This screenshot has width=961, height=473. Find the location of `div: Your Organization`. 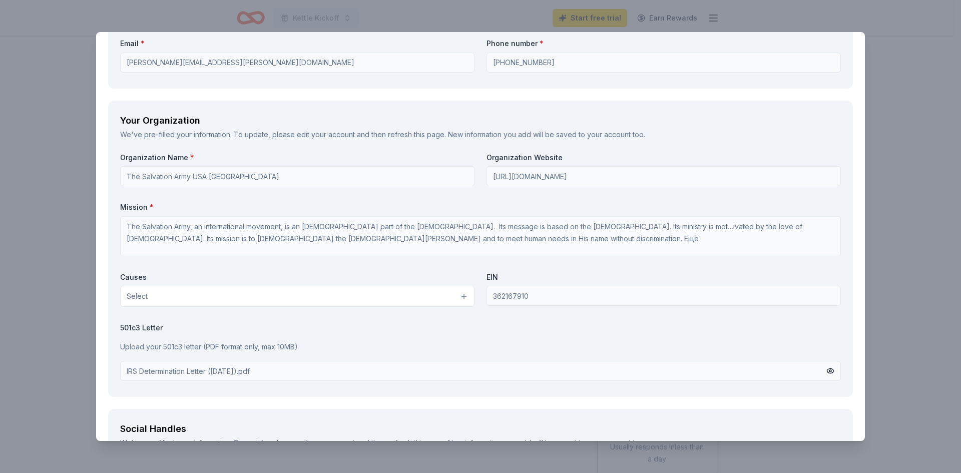

div: Your Organization is located at coordinates (481, 121).